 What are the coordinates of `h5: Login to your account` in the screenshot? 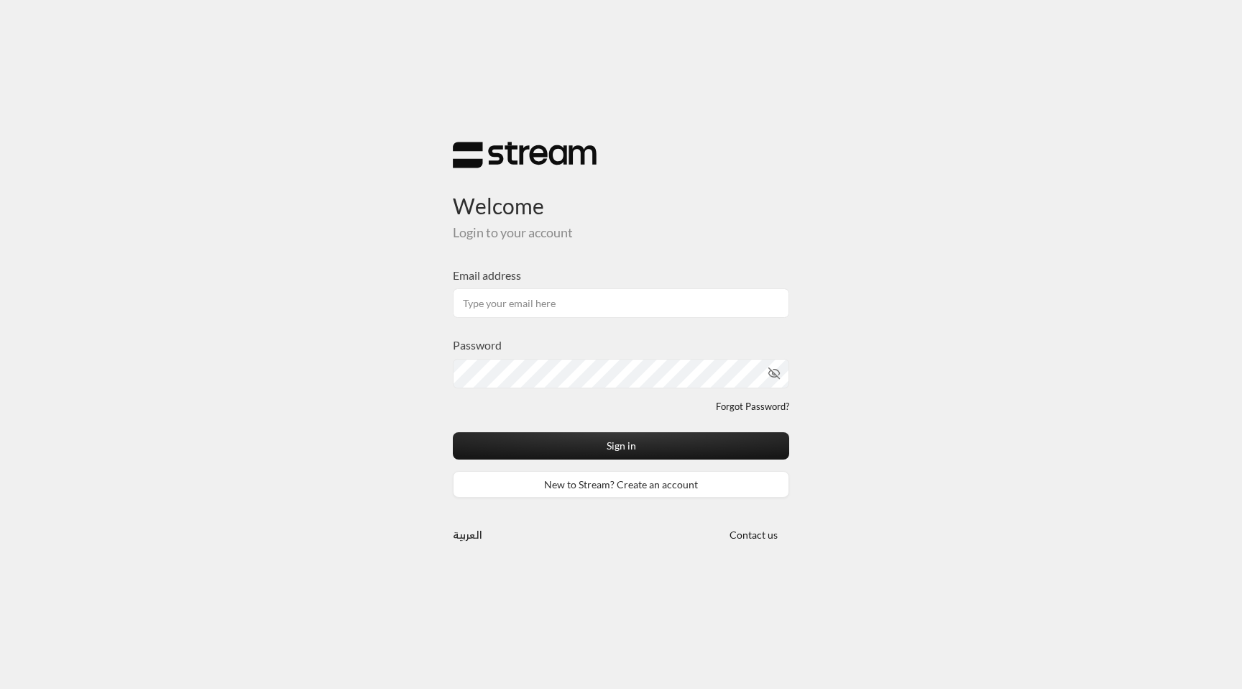 It's located at (621, 233).